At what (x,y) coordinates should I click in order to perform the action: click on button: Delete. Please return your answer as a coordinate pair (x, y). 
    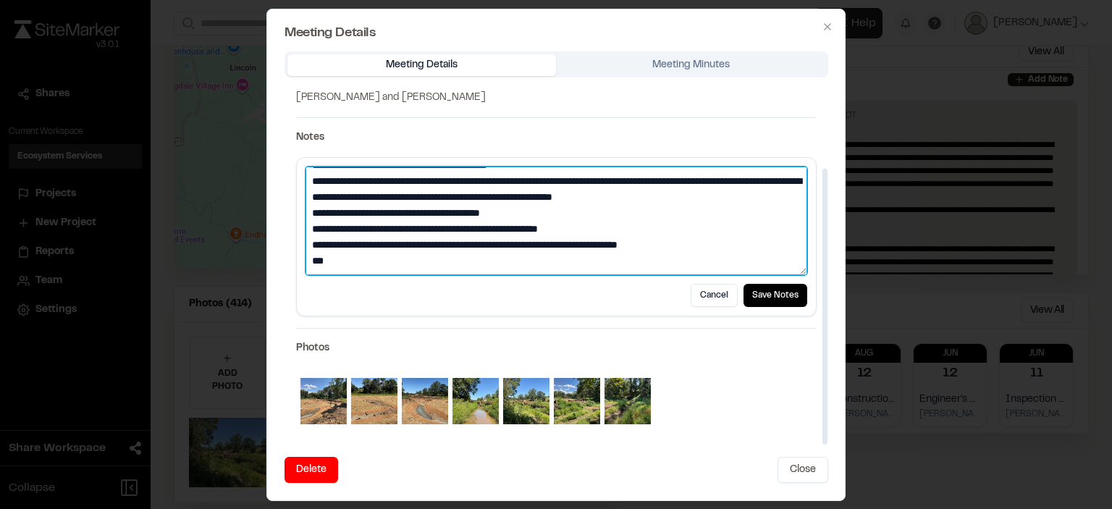
    Looking at the image, I should click on (311, 470).